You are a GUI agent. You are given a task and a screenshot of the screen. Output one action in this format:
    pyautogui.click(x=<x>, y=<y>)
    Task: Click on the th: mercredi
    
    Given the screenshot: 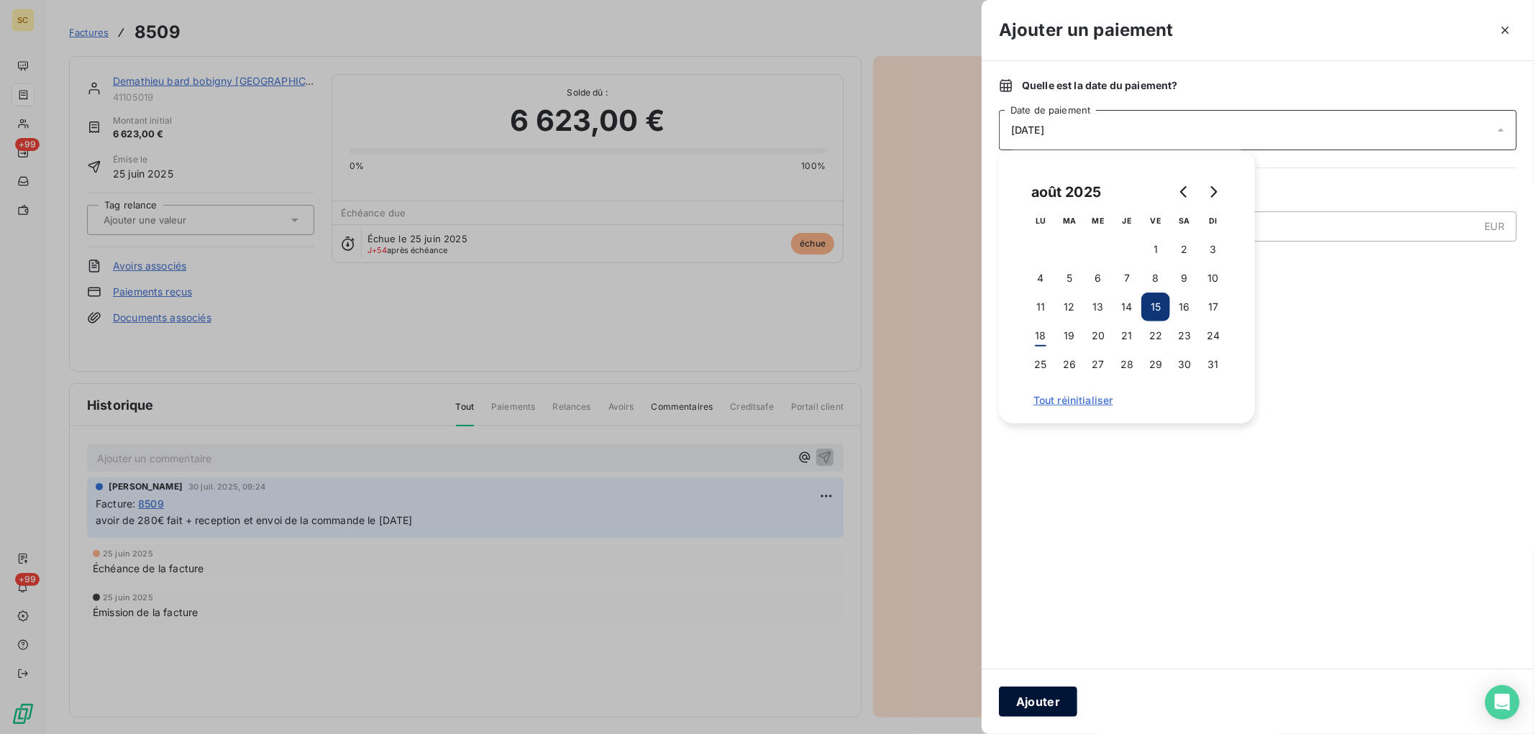 What is the action you would take?
    pyautogui.click(x=1098, y=221)
    